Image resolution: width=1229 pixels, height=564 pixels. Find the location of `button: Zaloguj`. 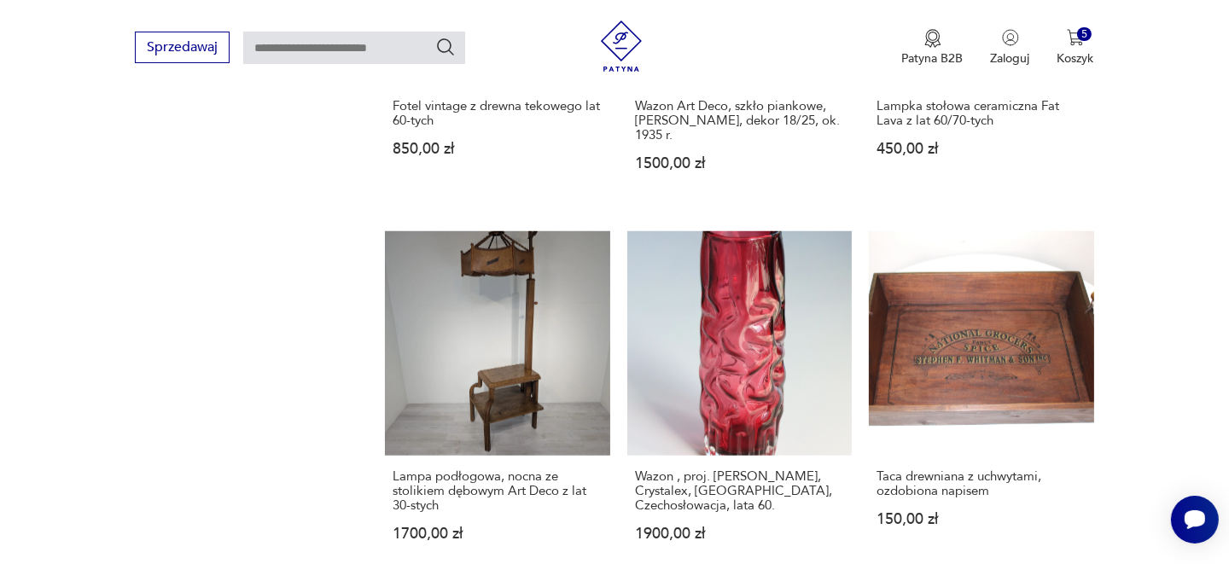

button: Zaloguj is located at coordinates (1010, 48).